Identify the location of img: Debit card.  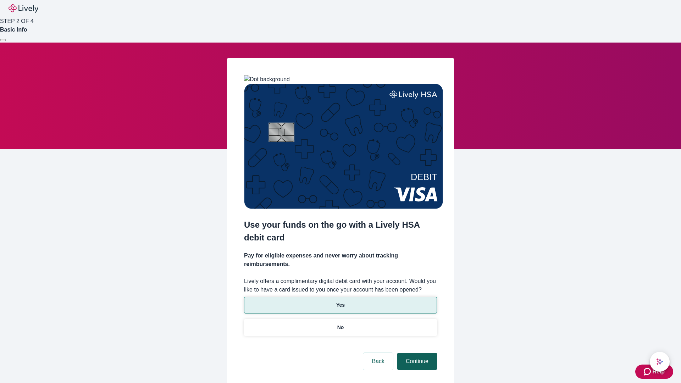
(344, 146).